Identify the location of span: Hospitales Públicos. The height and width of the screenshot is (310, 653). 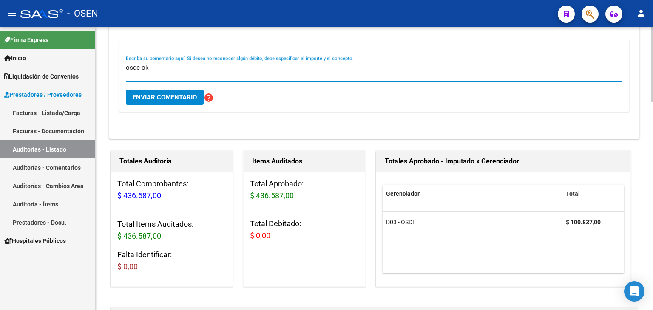
(35, 241).